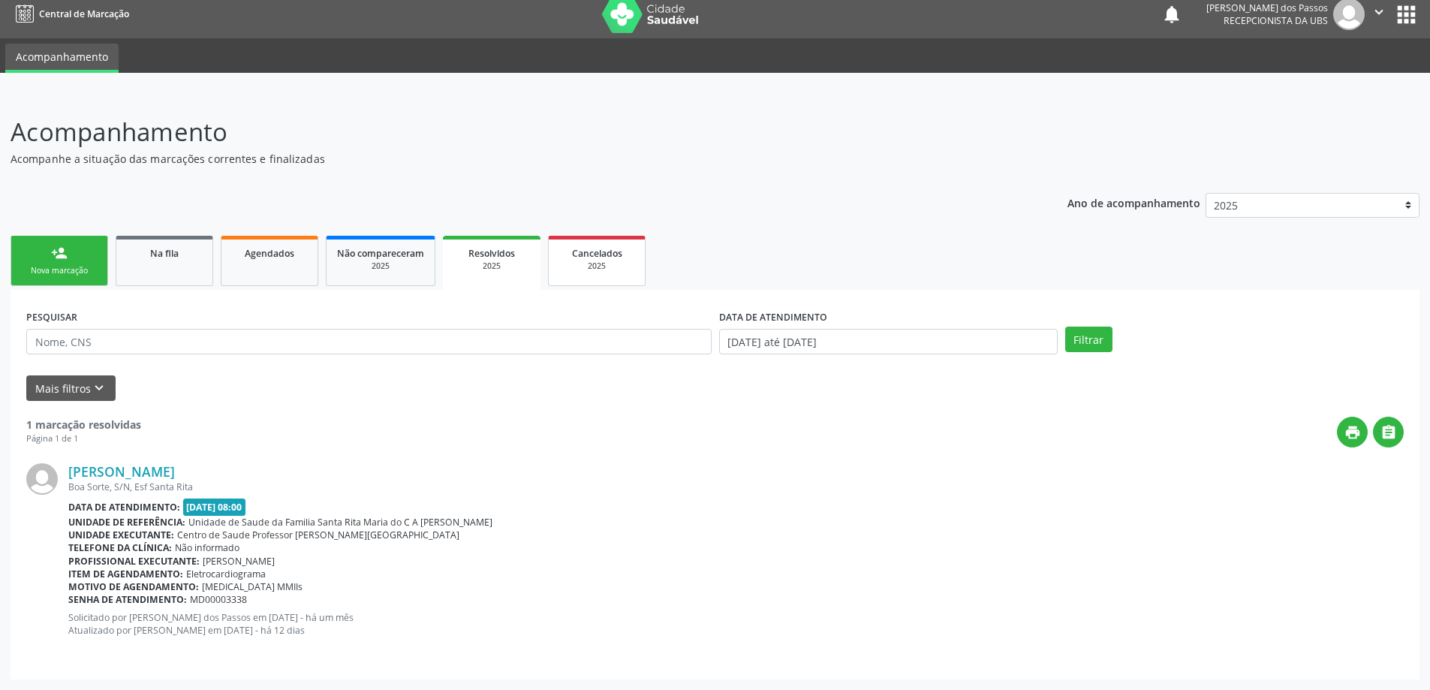 Image resolution: width=1430 pixels, height=690 pixels. Describe the element at coordinates (492, 253) in the screenshot. I see `span: Resolvidos` at that location.